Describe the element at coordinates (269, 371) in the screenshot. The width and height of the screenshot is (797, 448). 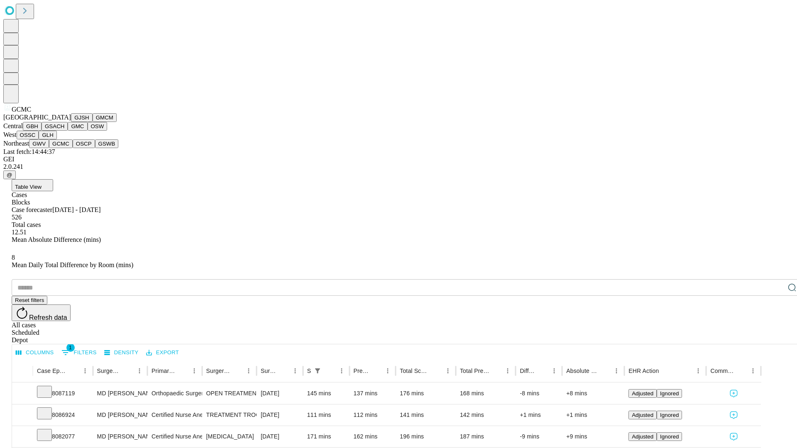
I see `div: Surgery Date` at that location.